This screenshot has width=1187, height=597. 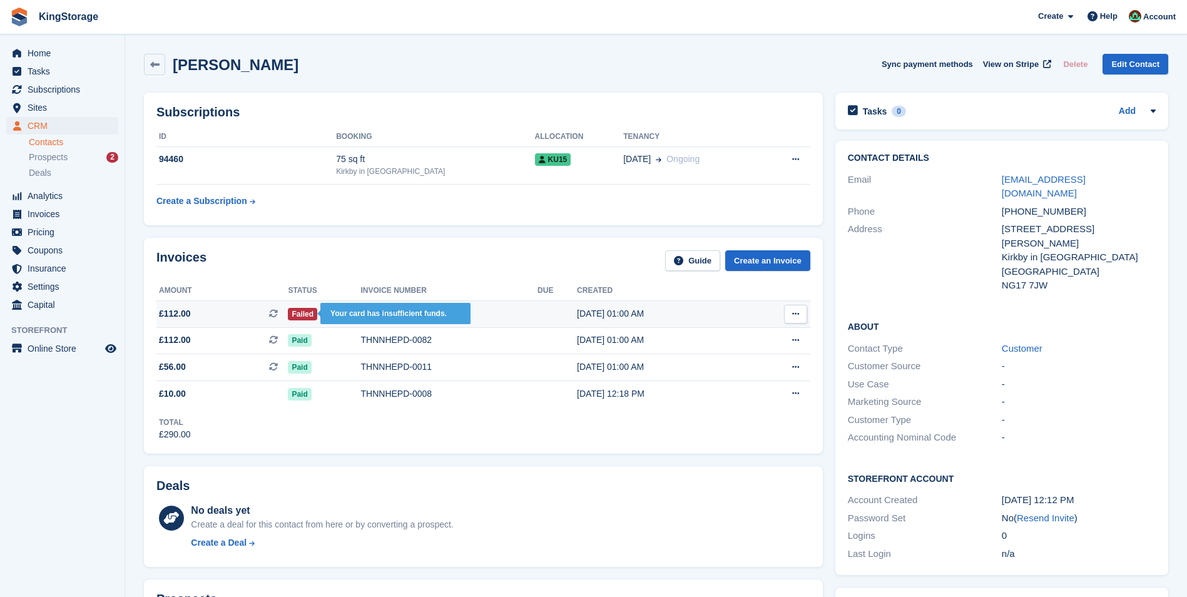 I want to click on div: Phone, so click(x=925, y=211).